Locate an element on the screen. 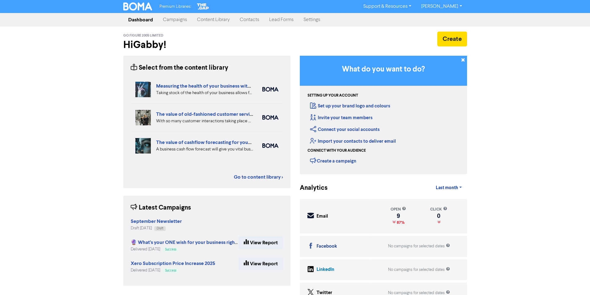 This screenshot has width=590, height=295. a: Invite your team members is located at coordinates (341, 118).